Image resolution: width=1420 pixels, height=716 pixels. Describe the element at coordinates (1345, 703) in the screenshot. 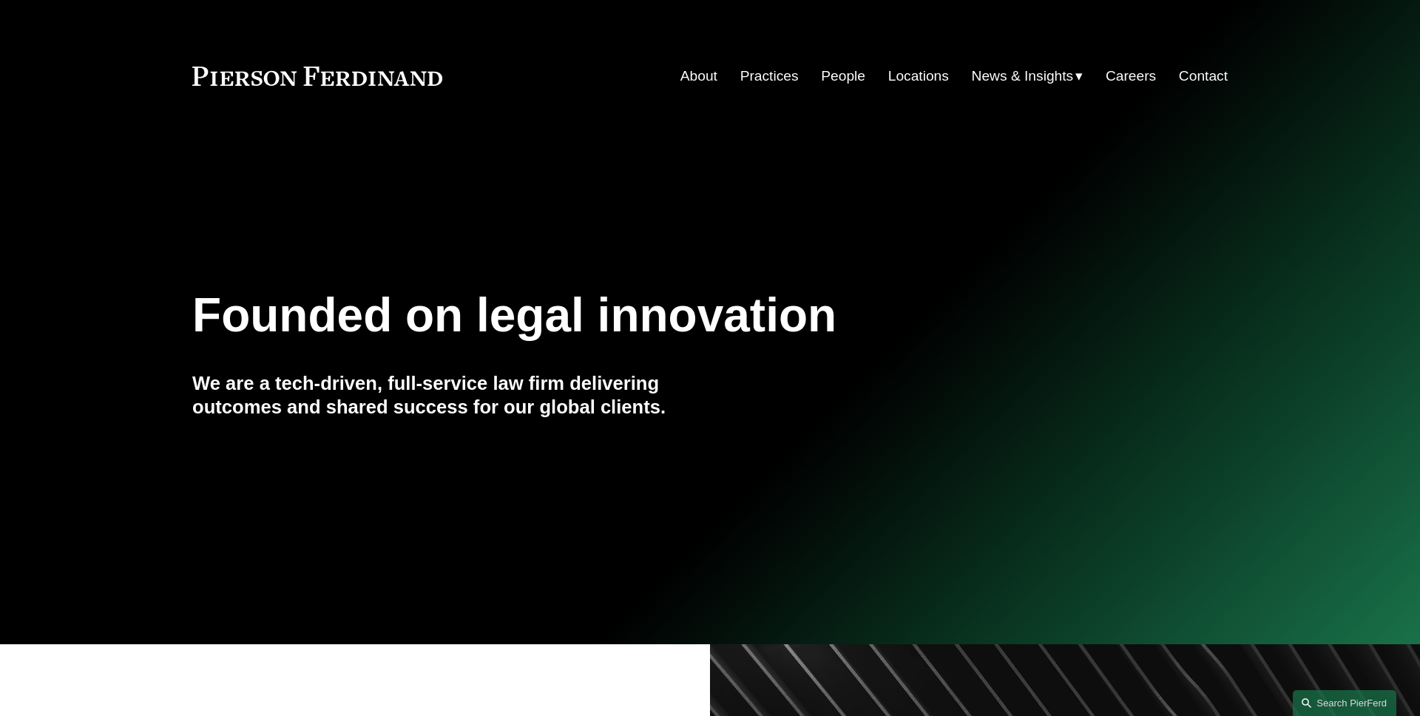

I see `a: Search this site` at that location.